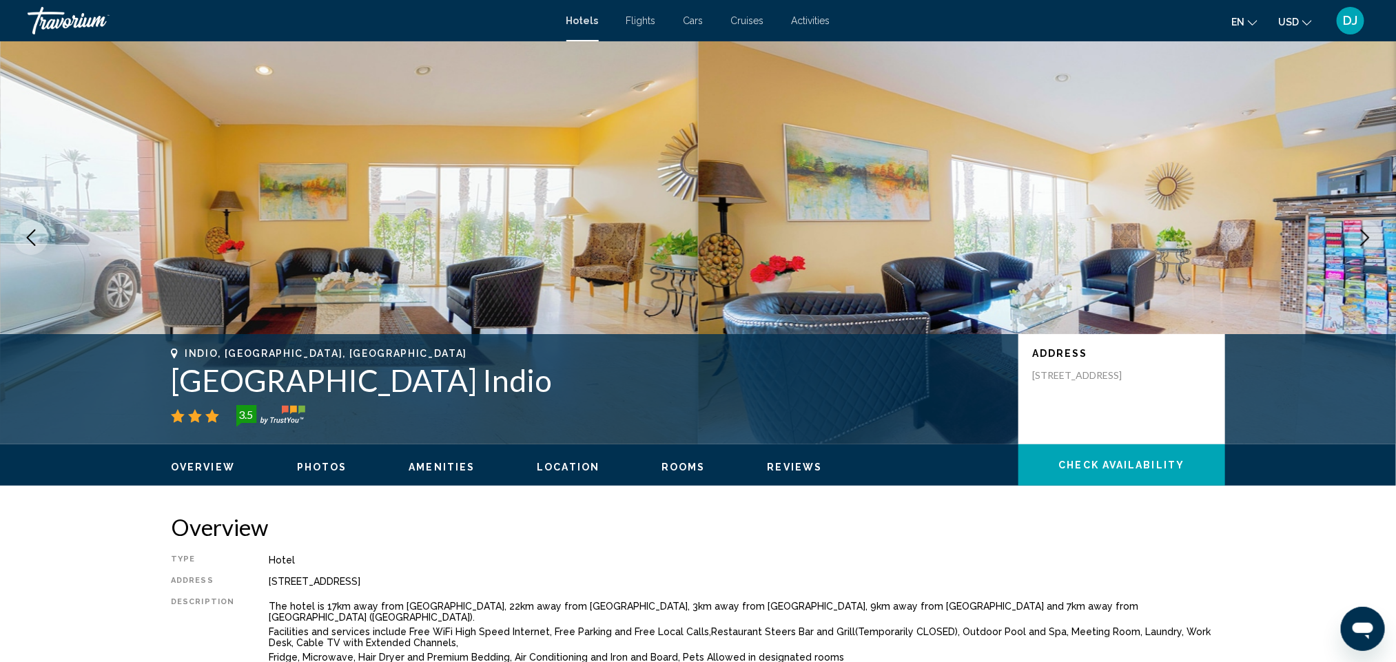  I want to click on span: Location, so click(568, 467).